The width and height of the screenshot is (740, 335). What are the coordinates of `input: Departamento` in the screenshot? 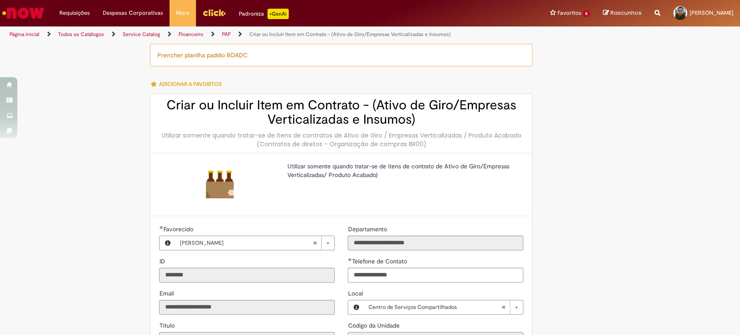 It's located at (435, 243).